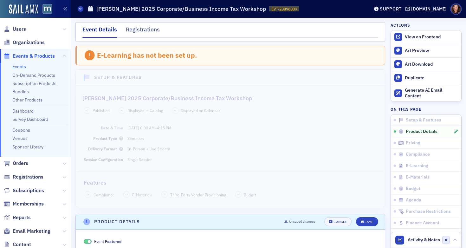 The width and height of the screenshot is (466, 248). I want to click on span: Orders, so click(20, 163).